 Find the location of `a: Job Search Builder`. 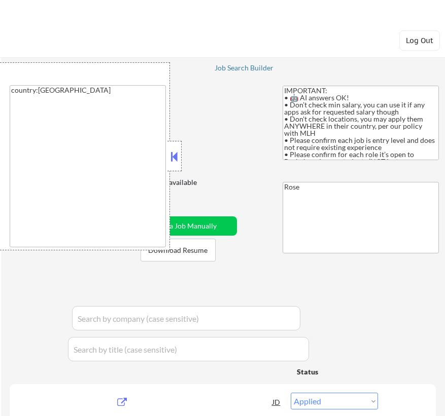

a: Job Search Builder is located at coordinates (244, 69).